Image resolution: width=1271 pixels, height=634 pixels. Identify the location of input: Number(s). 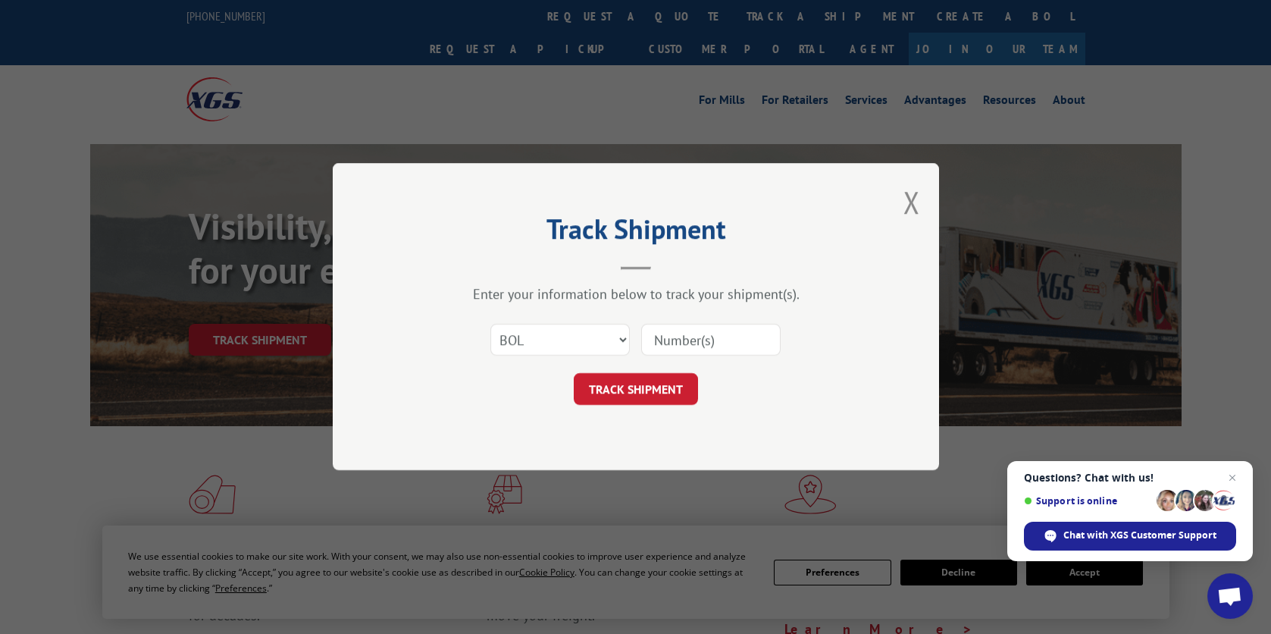
(711, 340).